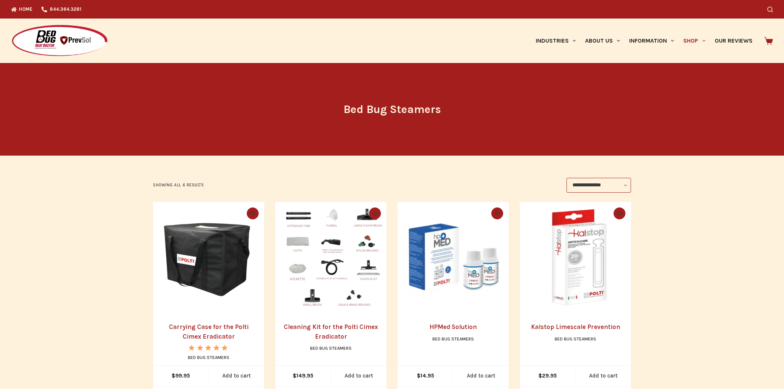  I want to click on a: Add to cart: “Carrying Case for the Polti Cimex Eradicator”, so click(236, 376).